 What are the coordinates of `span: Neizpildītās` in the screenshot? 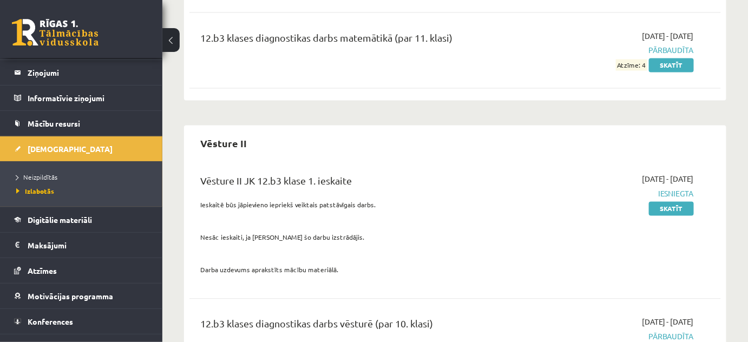 It's located at (37, 177).